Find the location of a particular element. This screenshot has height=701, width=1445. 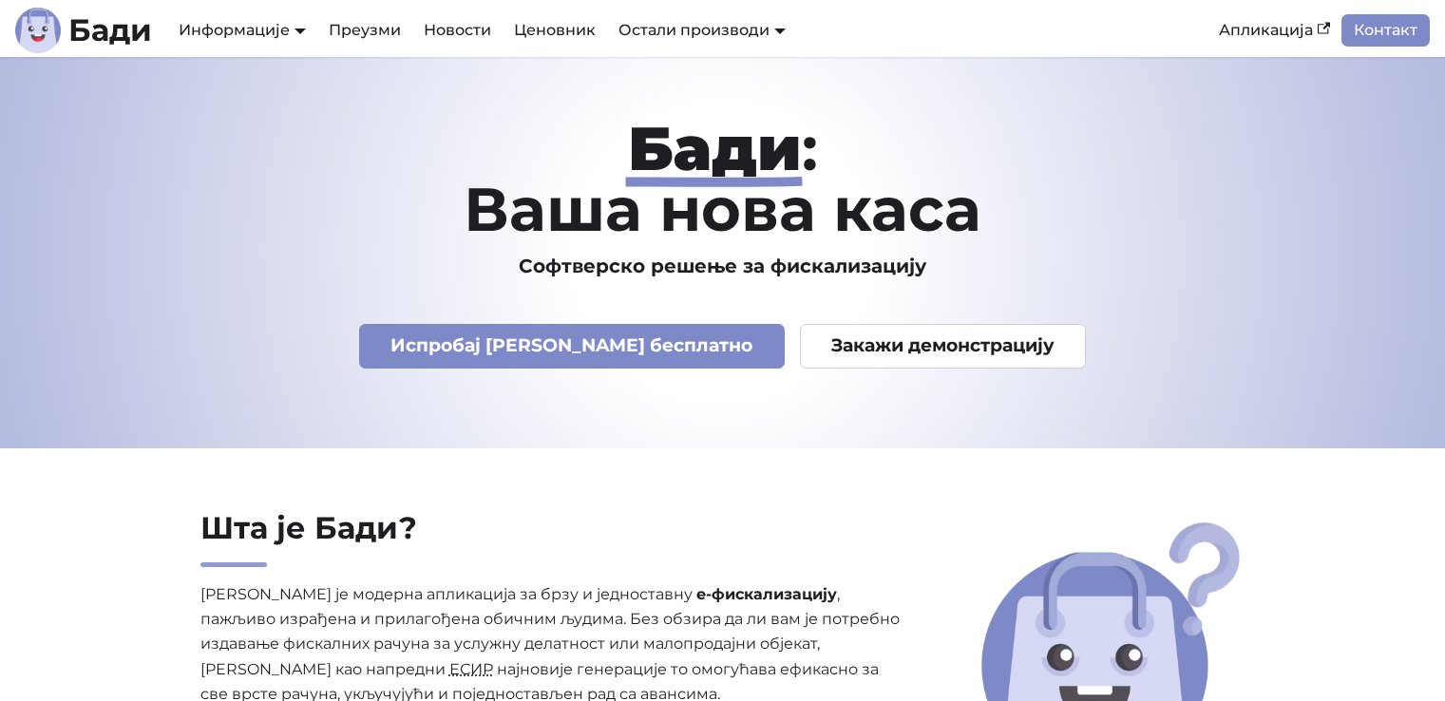

img: Лого is located at coordinates (38, 30).